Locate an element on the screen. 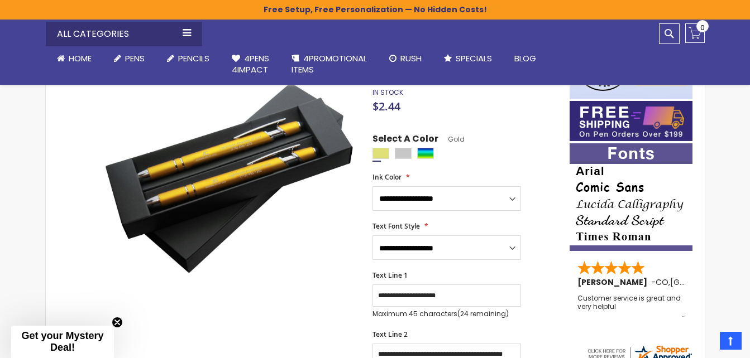 This screenshot has height=358, width=750. span: Blog is located at coordinates (525, 58).